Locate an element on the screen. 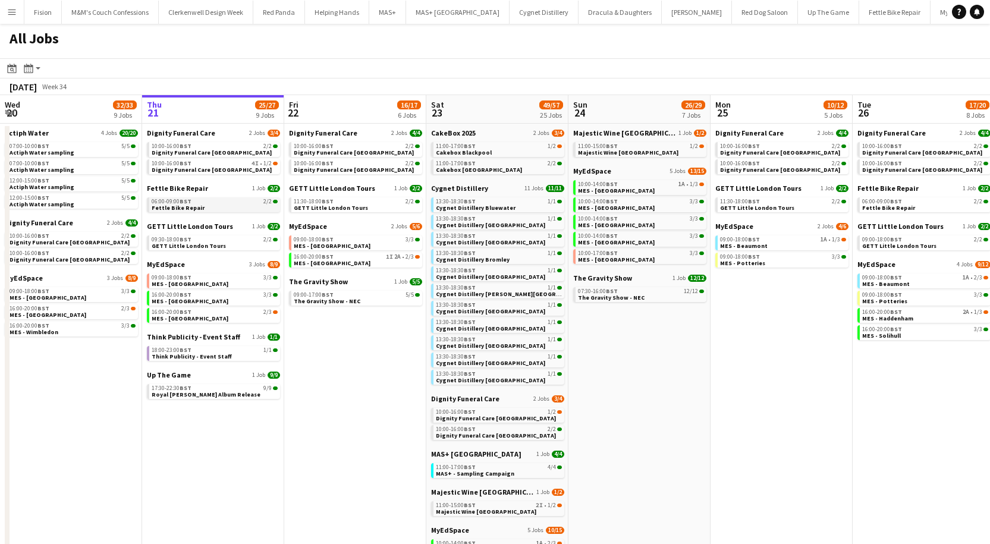  span: 07:00-10:00 is located at coordinates (29, 146).